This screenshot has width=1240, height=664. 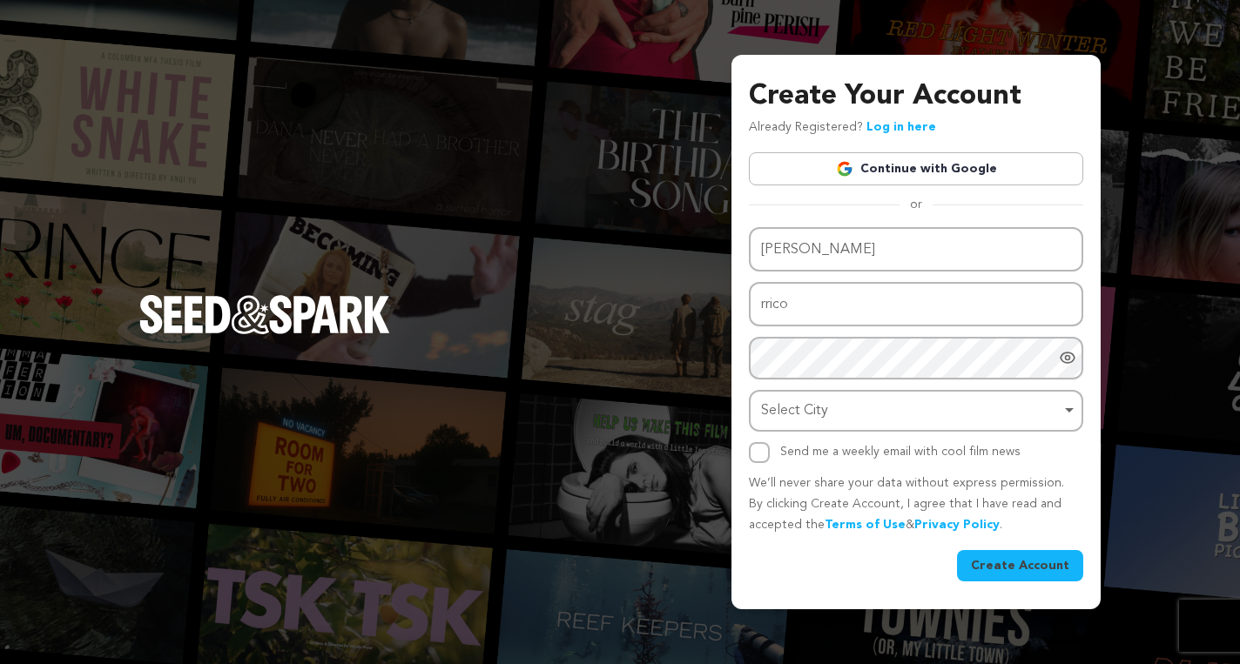 What do you see at coordinates (911, 411) in the screenshot?
I see `div: Select City` at bounding box center [911, 411].